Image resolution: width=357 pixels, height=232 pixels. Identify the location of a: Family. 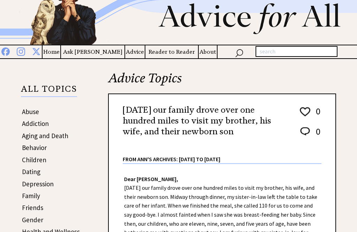
(31, 196).